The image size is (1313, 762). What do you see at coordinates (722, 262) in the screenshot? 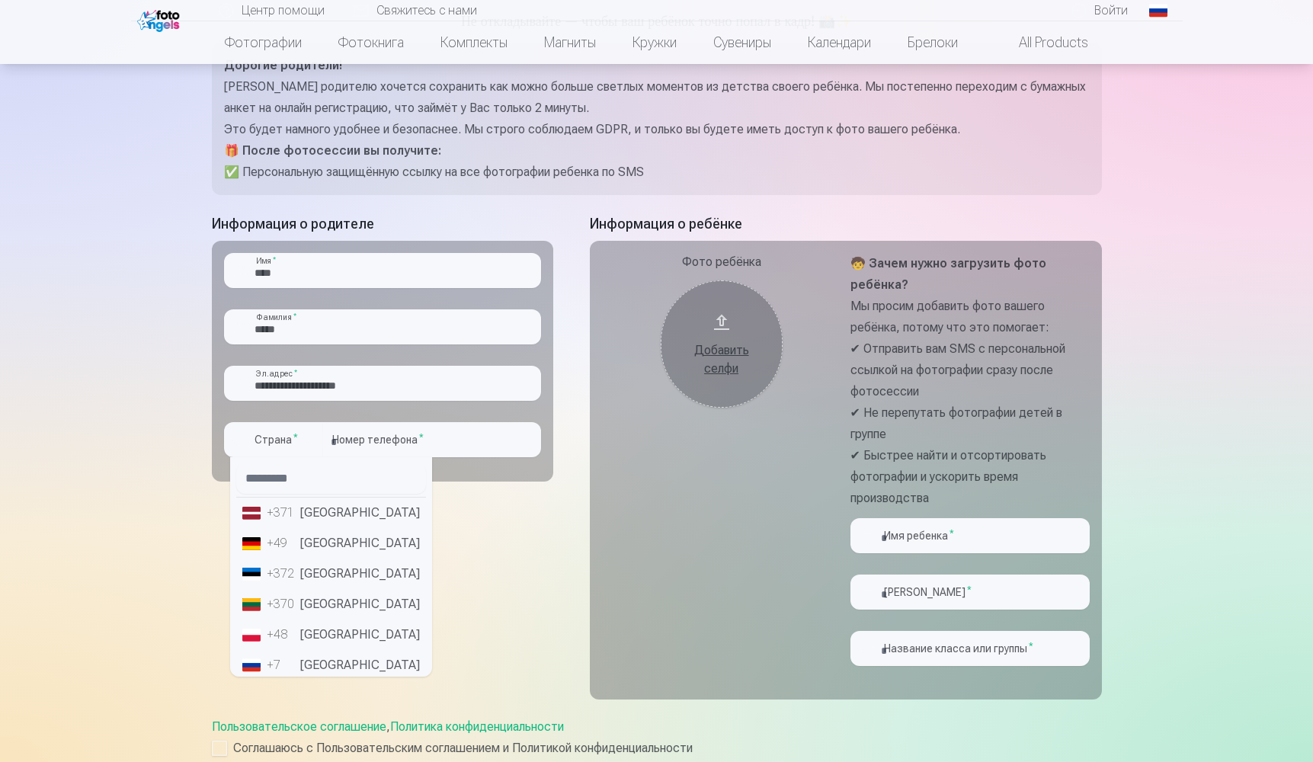
I see `div: Фото ребёнка` at bounding box center [722, 262].